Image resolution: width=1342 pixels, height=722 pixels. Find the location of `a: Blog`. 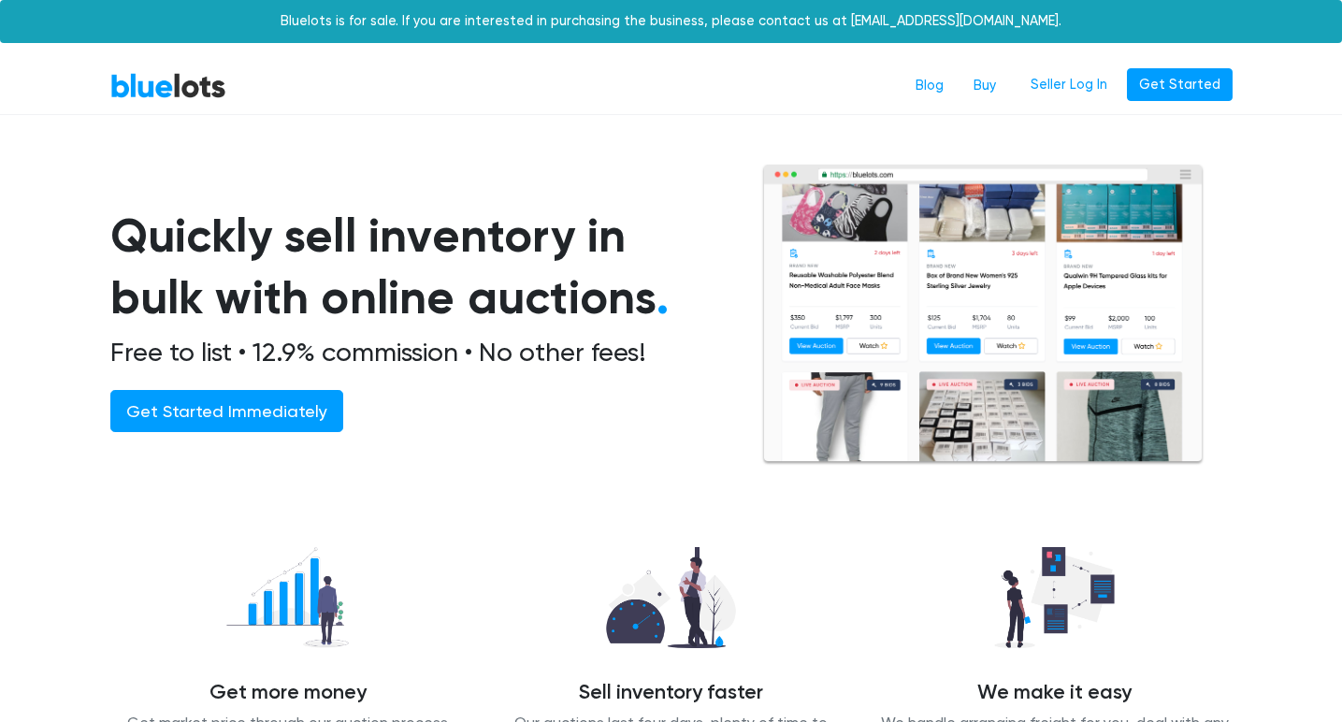

a: Blog is located at coordinates (930, 86).